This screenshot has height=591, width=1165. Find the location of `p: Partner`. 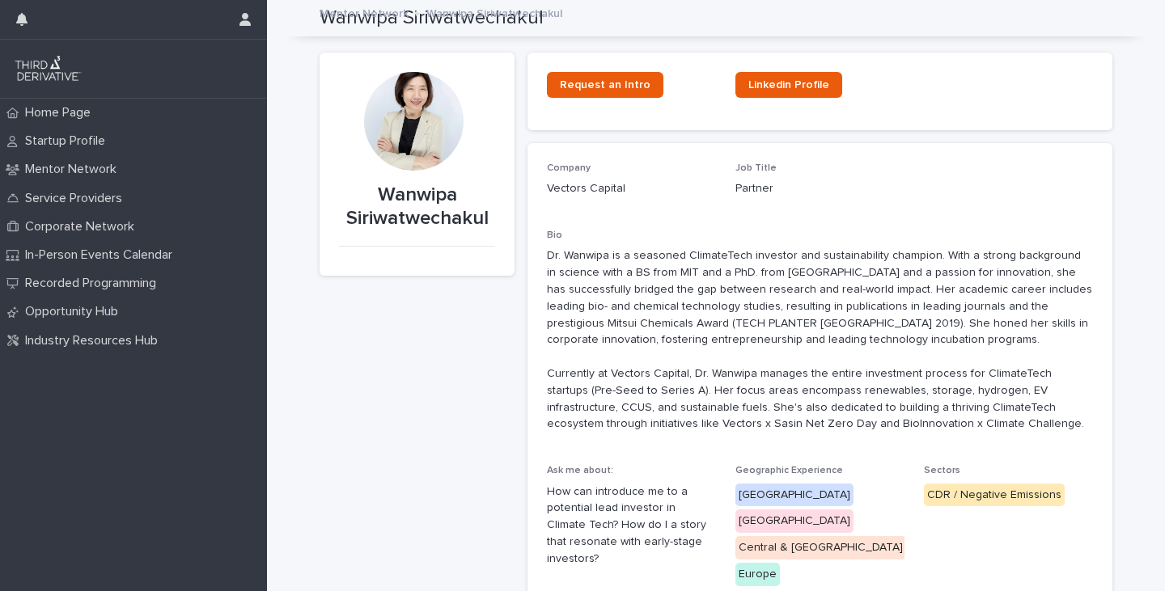

p: Partner is located at coordinates (819, 188).